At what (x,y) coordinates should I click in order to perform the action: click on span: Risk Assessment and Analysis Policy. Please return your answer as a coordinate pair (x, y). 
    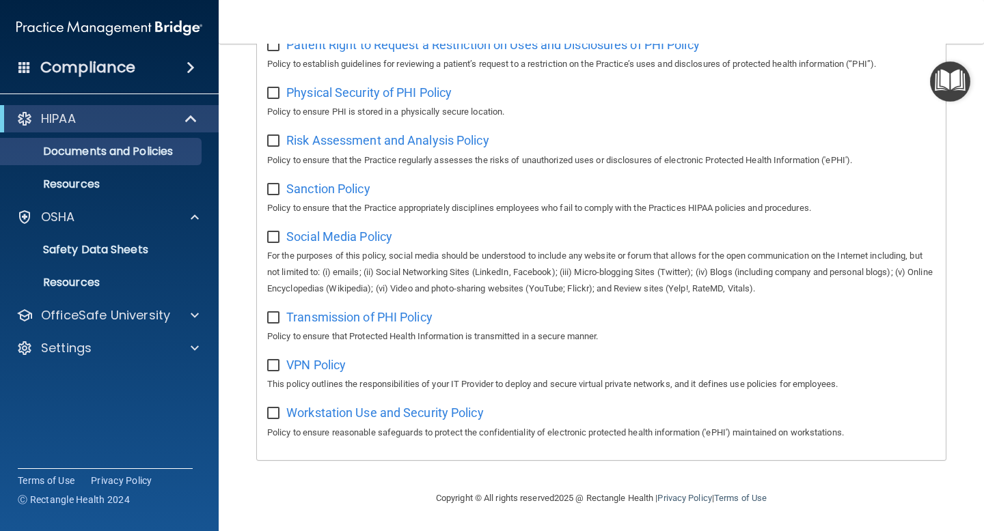
    Looking at the image, I should click on (387, 140).